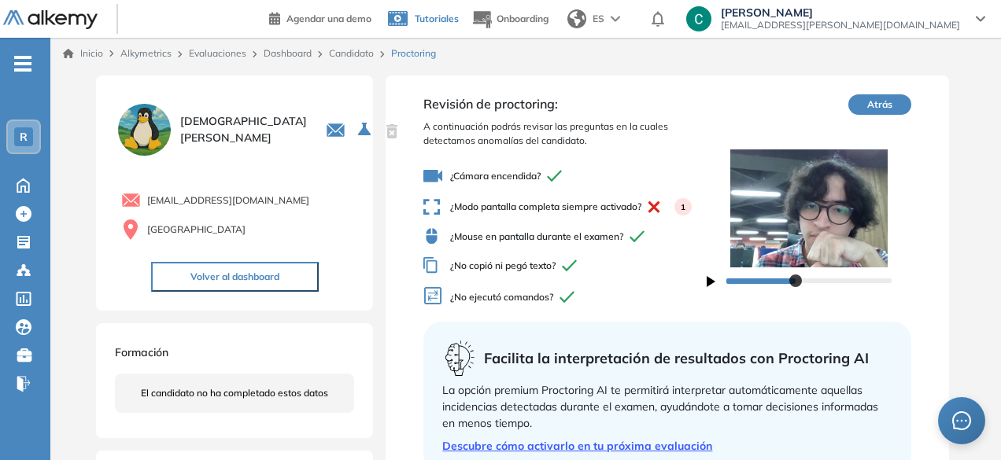 The image size is (1001, 460). Describe the element at coordinates (564, 236) in the screenshot. I see `span: ¿Mouse en pantalla durante el examen?` at that location.